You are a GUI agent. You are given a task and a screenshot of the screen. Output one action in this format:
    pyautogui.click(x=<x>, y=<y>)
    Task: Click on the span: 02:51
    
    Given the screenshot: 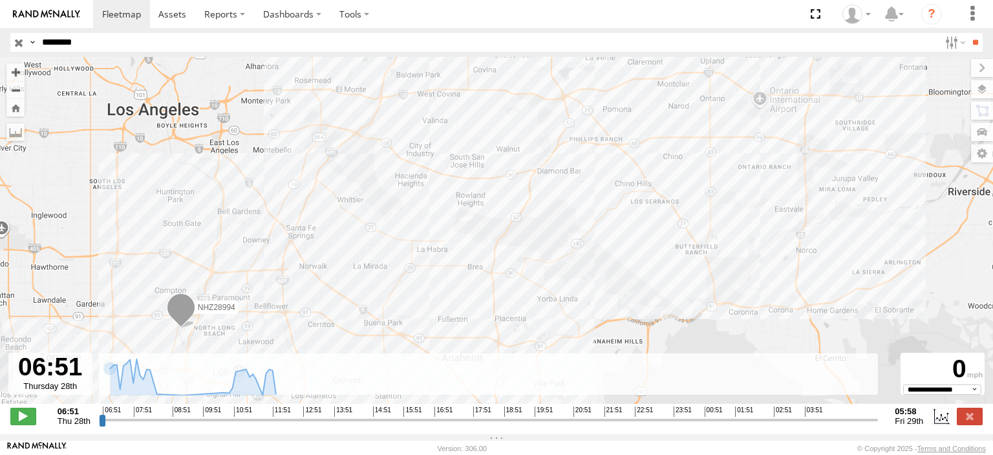 What is the action you would take?
    pyautogui.click(x=783, y=411)
    